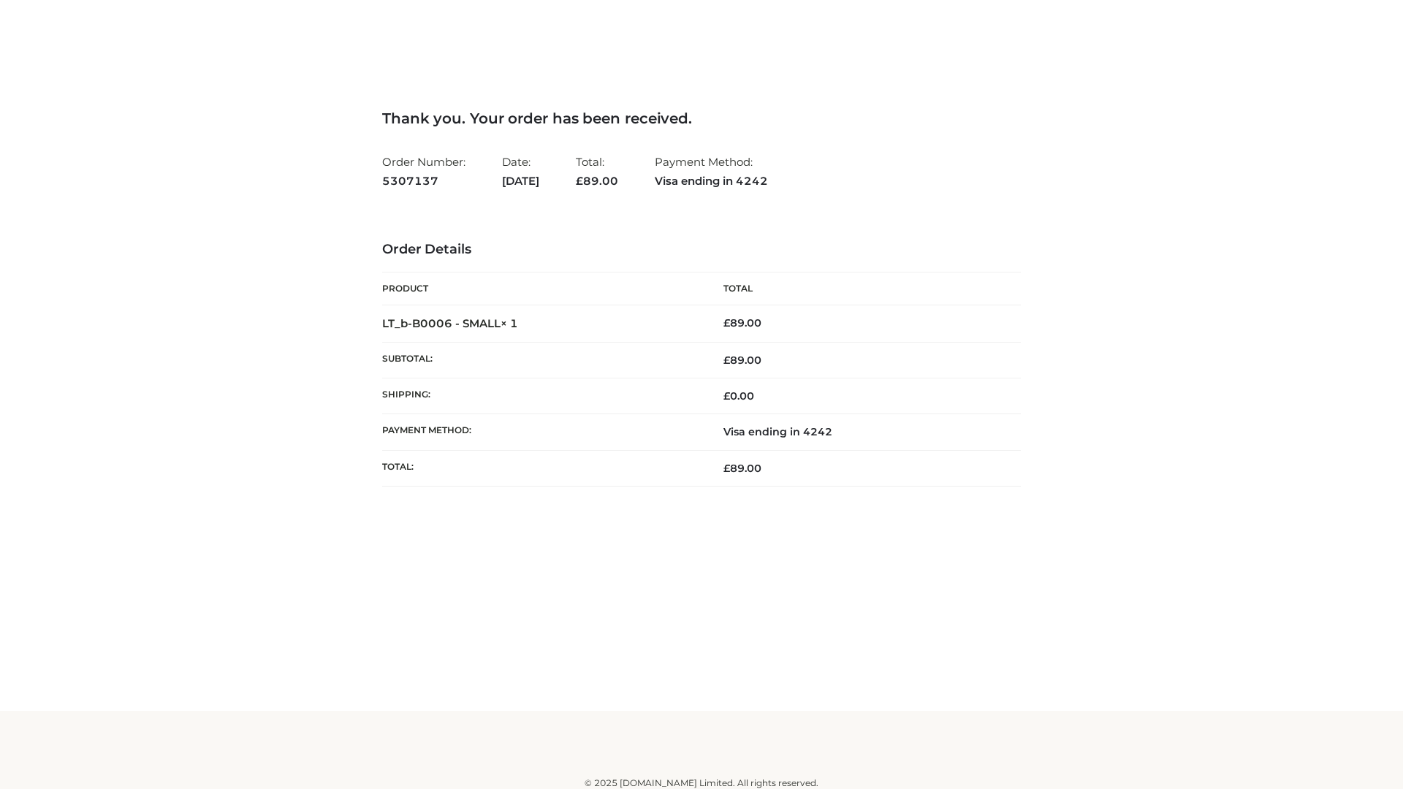 The width and height of the screenshot is (1403, 789). Describe the element at coordinates (861, 432) in the screenshot. I see `td: Visa ending in 4242` at that location.